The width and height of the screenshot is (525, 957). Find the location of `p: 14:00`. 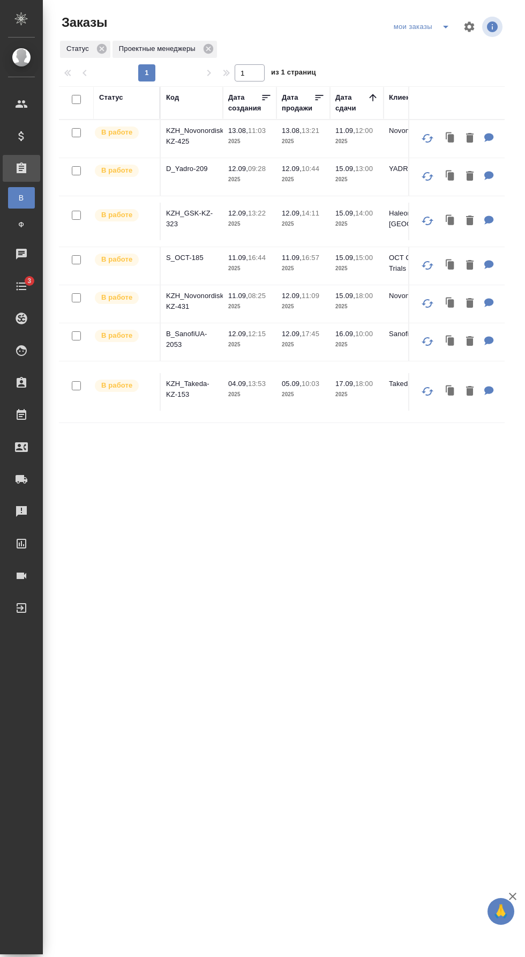

p: 14:00 is located at coordinates (364, 213).